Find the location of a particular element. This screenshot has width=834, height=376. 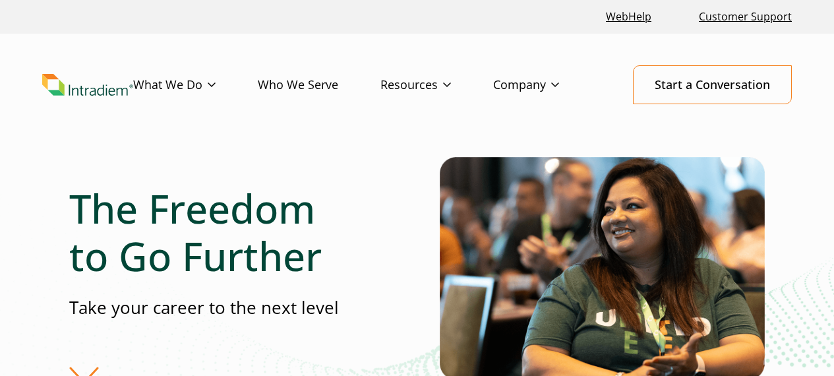

a: Link to homepage of Intradiem is located at coordinates (88, 85).